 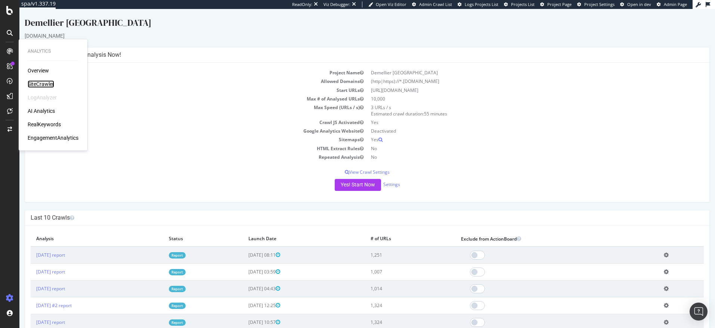 What do you see at coordinates (635, 4) in the screenshot?
I see `a: Open in dev` at bounding box center [635, 4].